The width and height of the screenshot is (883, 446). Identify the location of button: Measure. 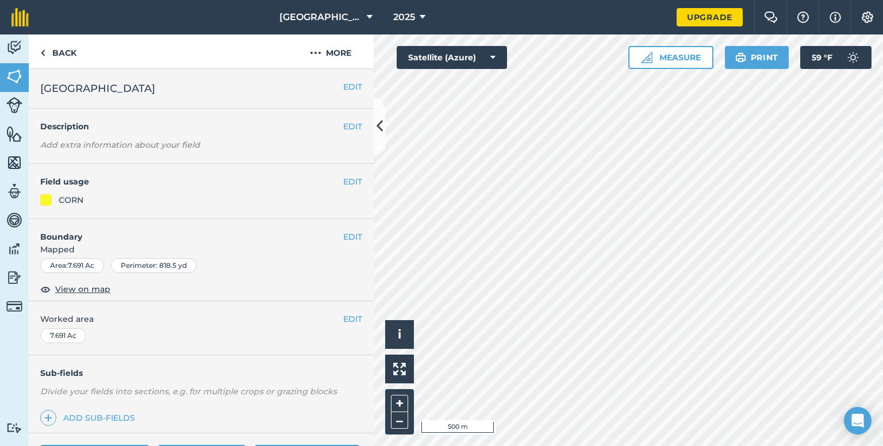
(671, 57).